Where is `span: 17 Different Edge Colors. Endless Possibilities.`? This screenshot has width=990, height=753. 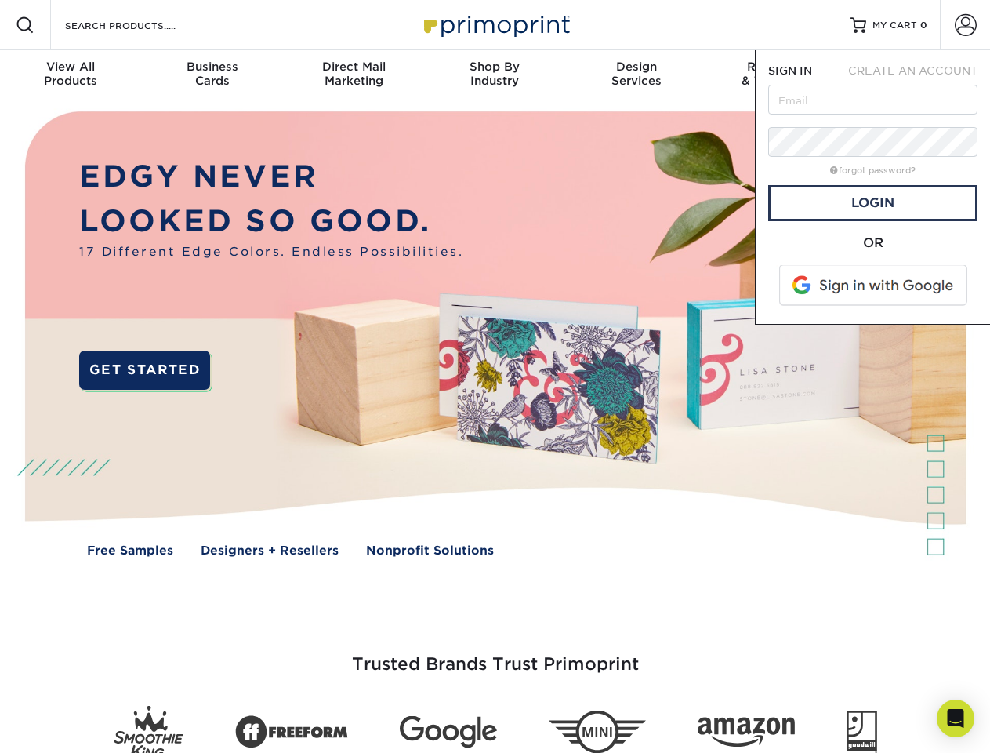
span: 17 Different Edge Colors. Endless Possibilities. is located at coordinates (271, 252).